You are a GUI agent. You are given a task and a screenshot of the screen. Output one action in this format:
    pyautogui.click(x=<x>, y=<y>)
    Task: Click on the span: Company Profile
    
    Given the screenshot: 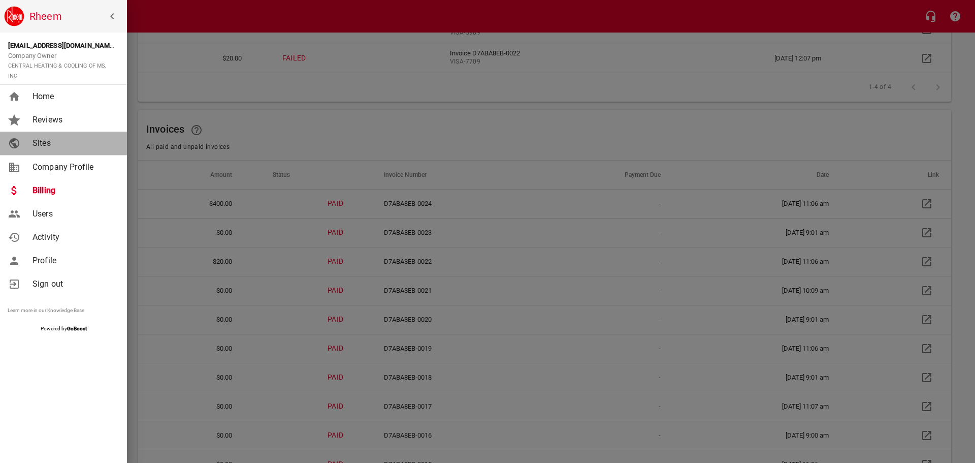 What is the action you would take?
    pyautogui.click(x=74, y=167)
    